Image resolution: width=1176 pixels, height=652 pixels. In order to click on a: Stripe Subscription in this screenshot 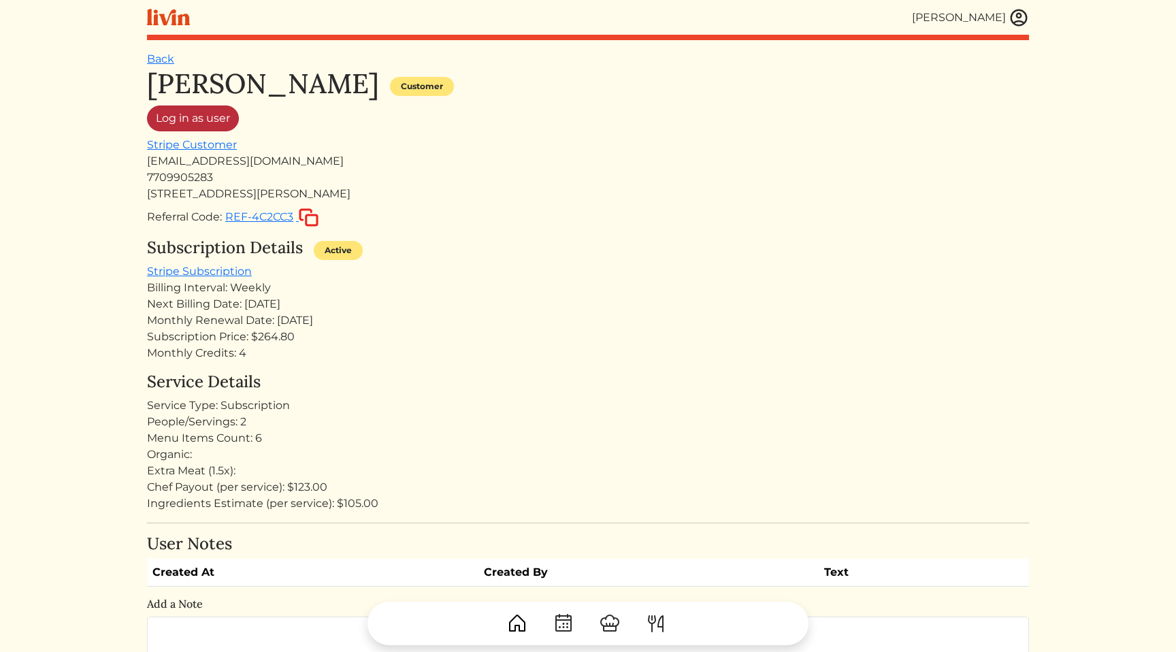, I will do `click(199, 271)`.